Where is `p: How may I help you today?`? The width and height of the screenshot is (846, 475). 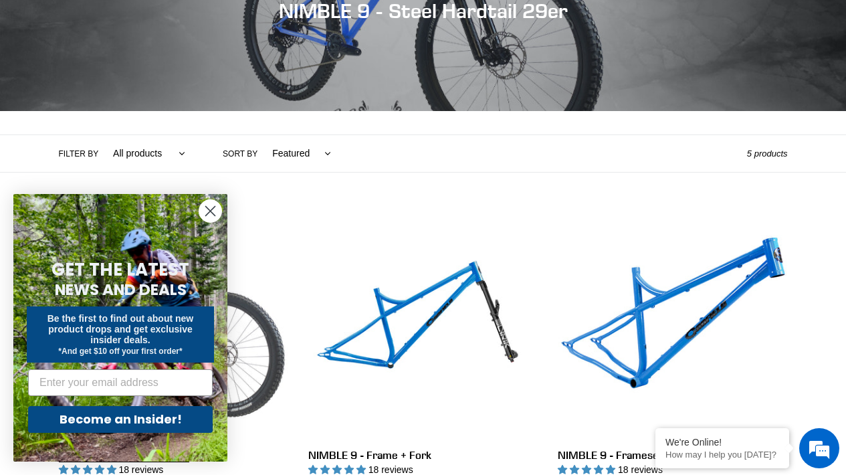 p: How may I help you today? is located at coordinates (723, 454).